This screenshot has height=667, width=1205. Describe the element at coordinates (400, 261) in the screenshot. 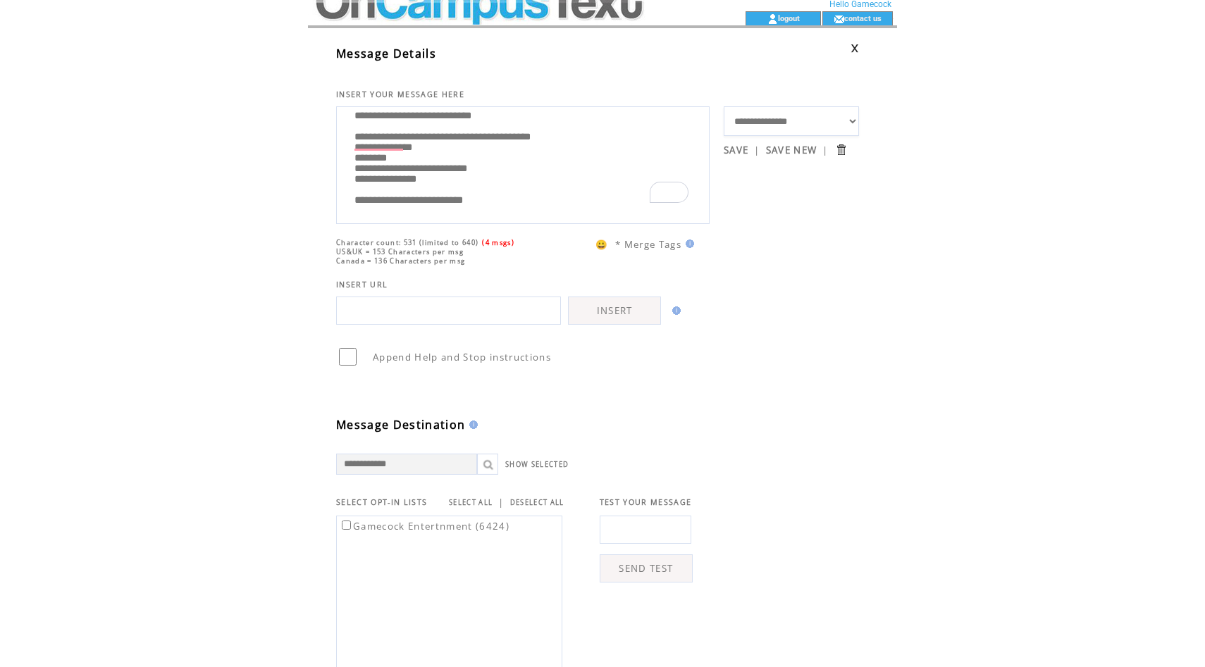

I see `span: Canada = 136 Characters per msg` at that location.